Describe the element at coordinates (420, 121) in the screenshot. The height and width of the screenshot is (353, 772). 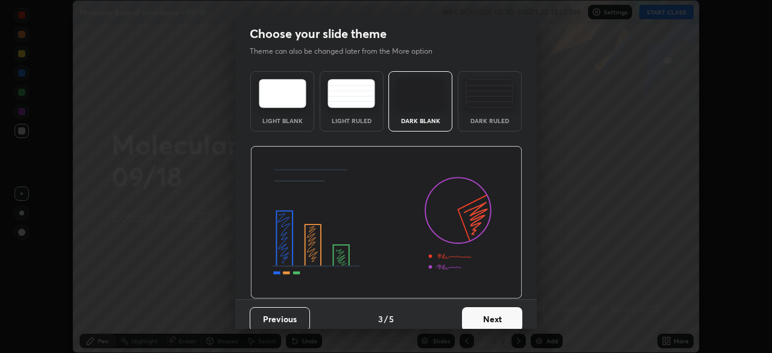
I see `div: Dark Blank` at that location.